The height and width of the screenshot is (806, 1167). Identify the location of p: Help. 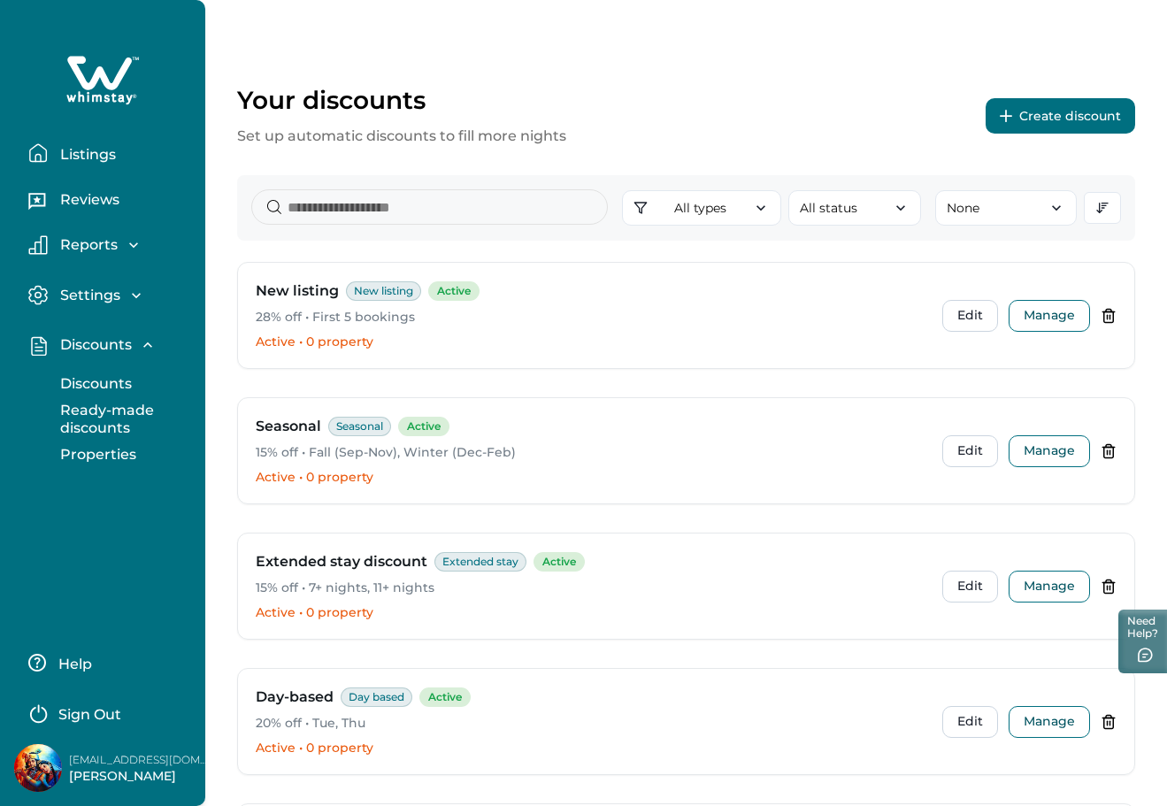
(73, 664).